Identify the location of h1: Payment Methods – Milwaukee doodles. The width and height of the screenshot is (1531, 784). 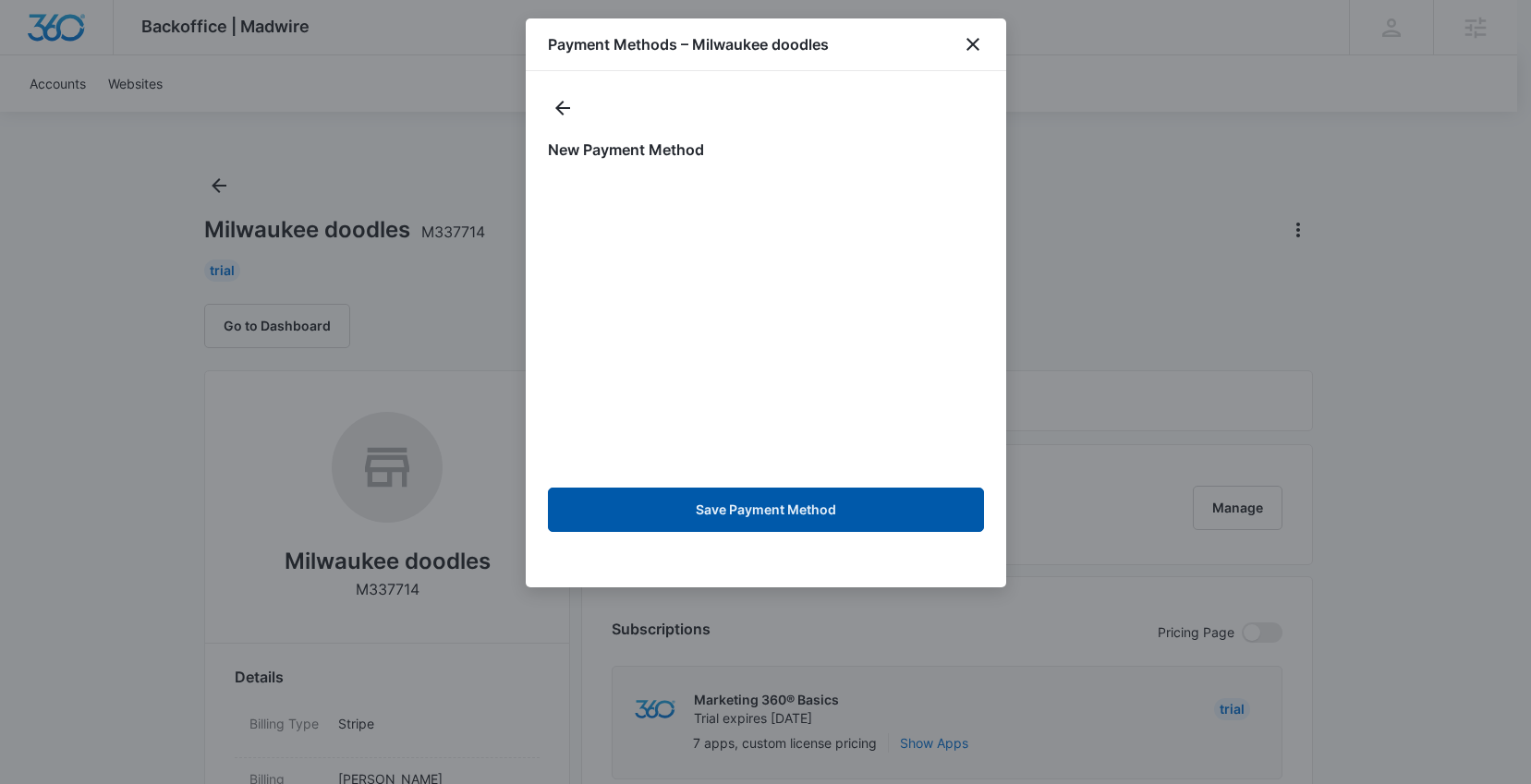
(689, 44).